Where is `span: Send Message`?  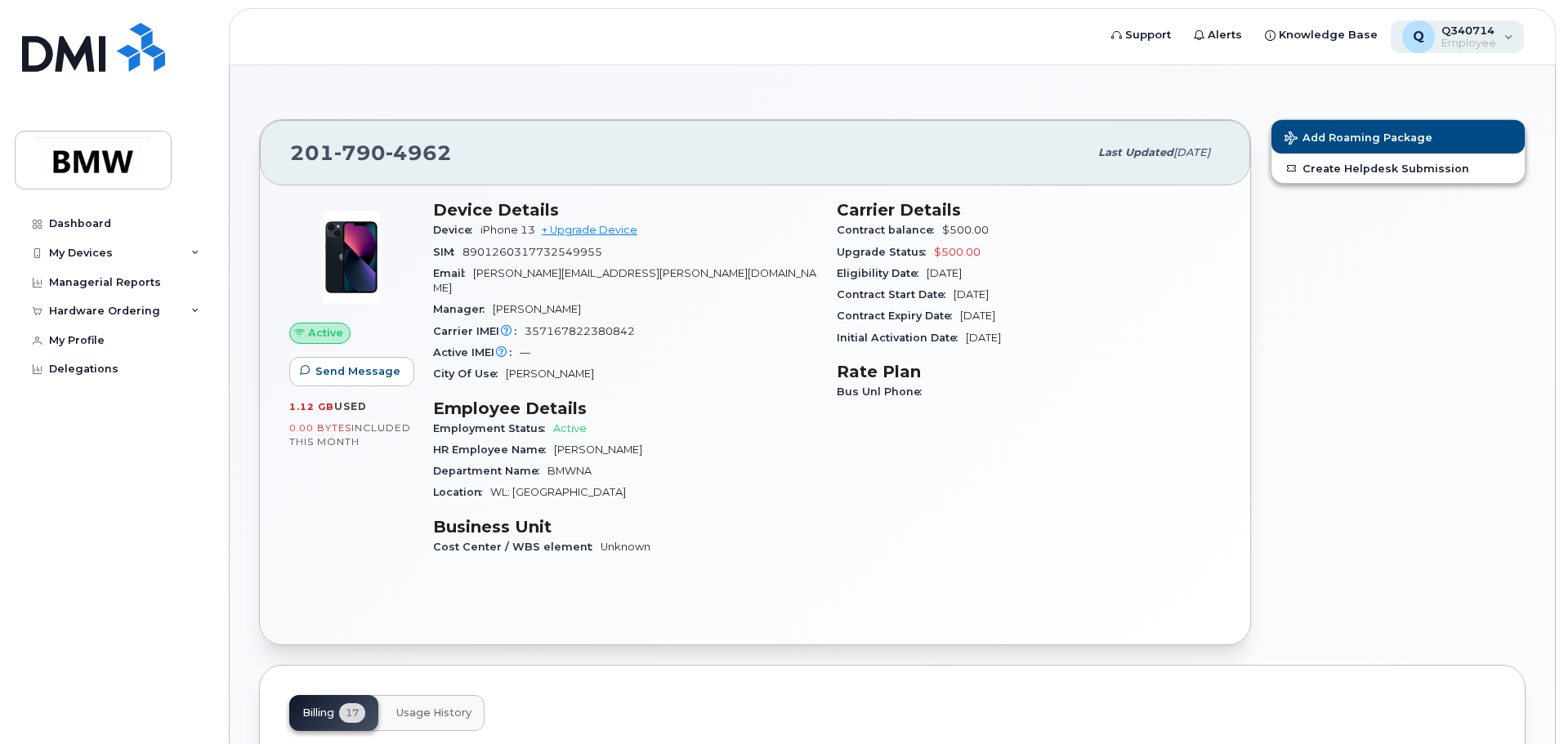 span: Send Message is located at coordinates (358, 371).